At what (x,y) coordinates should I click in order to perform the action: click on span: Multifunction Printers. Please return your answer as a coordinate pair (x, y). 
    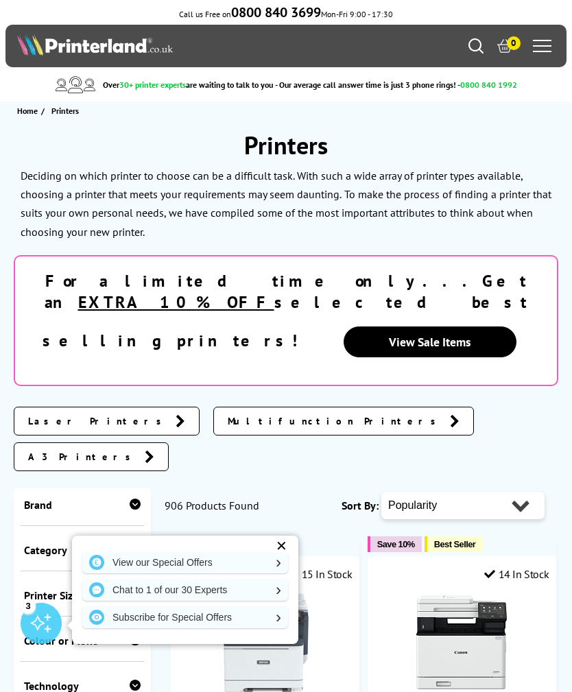
    Looking at the image, I should click on (335, 421).